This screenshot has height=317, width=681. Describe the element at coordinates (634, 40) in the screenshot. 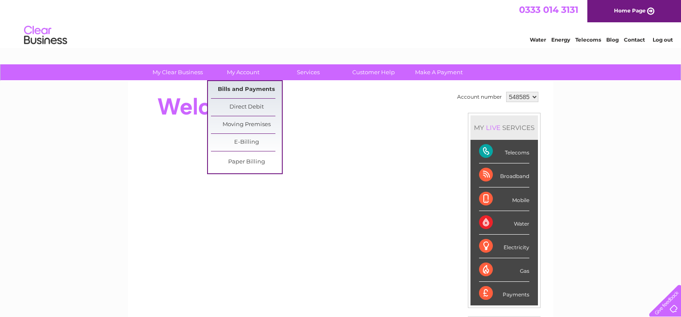

I see `a: Contact` at that location.